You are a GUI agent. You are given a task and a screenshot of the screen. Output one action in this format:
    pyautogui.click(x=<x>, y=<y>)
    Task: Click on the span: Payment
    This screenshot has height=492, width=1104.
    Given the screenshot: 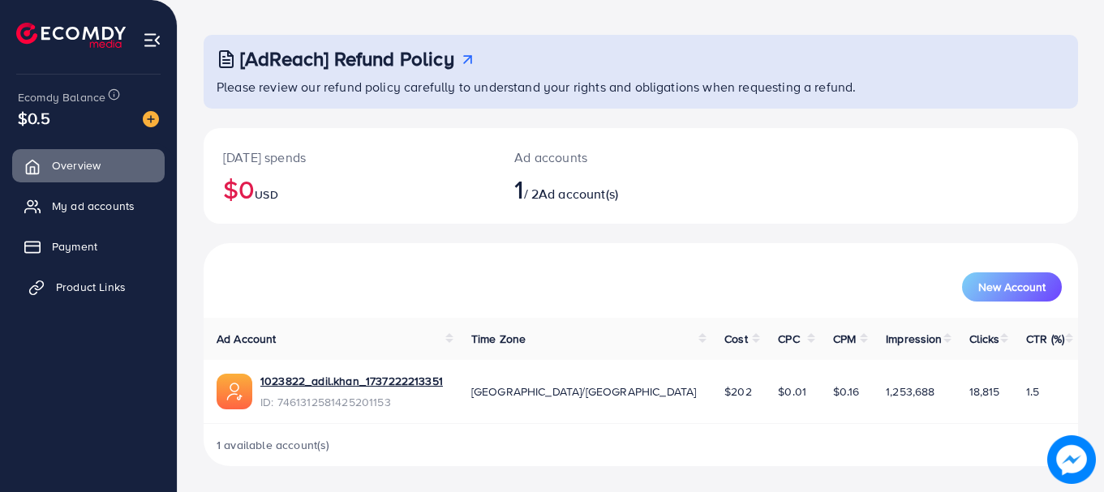 What is the action you would take?
    pyautogui.click(x=75, y=247)
    